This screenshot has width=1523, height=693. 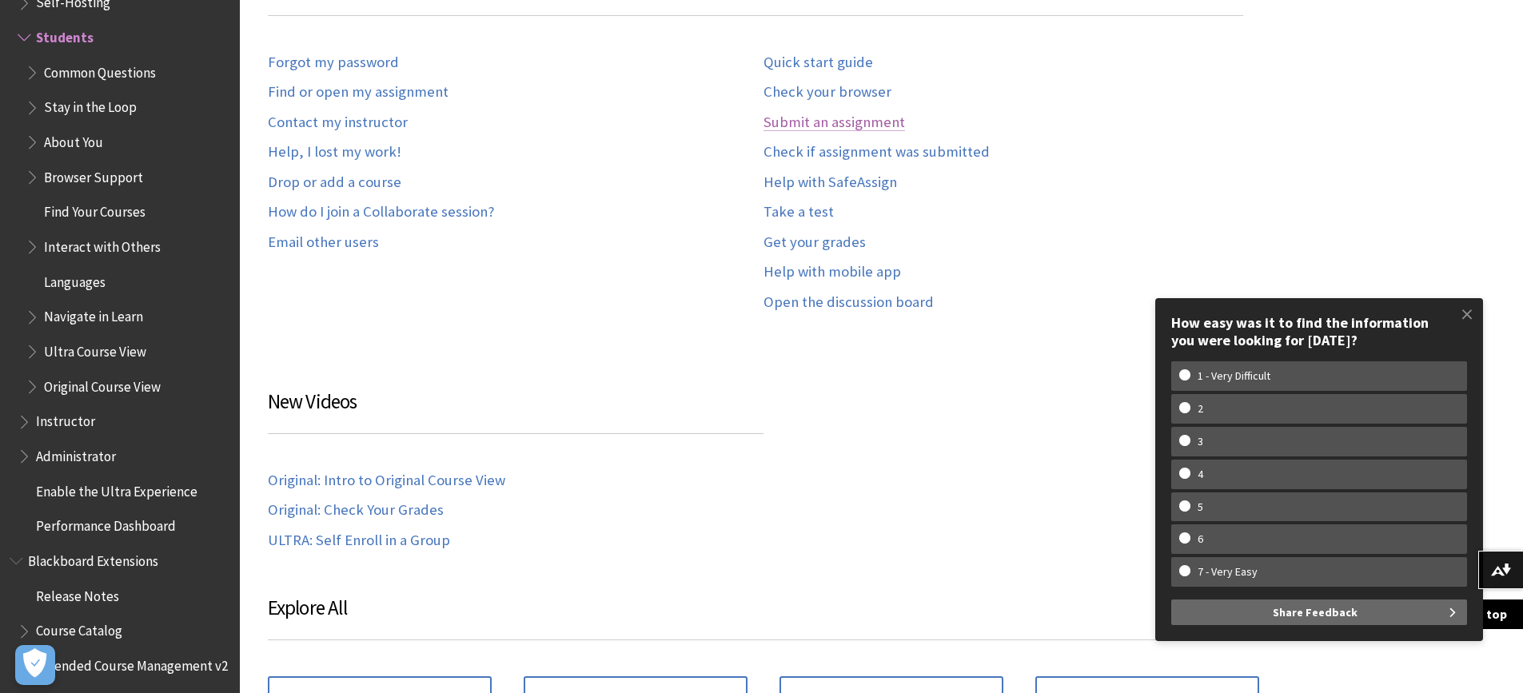 What do you see at coordinates (35, 665) in the screenshot?
I see `button: Open Preferences` at bounding box center [35, 665].